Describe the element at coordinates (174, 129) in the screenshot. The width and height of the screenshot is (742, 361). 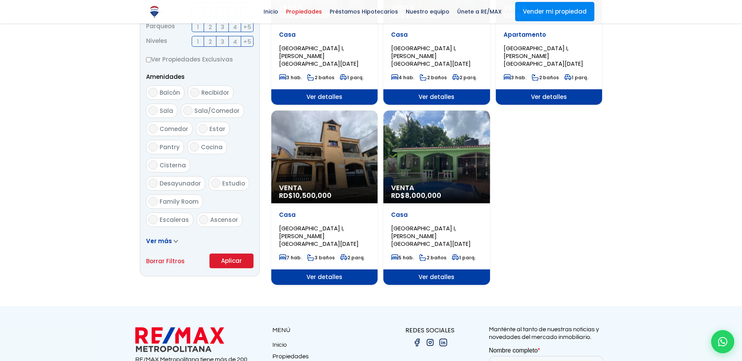
I see `span: Comedor` at that location.